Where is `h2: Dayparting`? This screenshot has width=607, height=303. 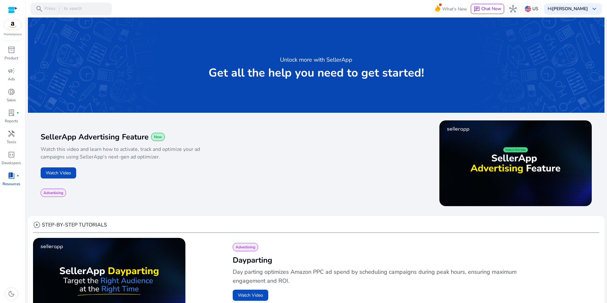
h2: Dayparting is located at coordinates (411, 260).